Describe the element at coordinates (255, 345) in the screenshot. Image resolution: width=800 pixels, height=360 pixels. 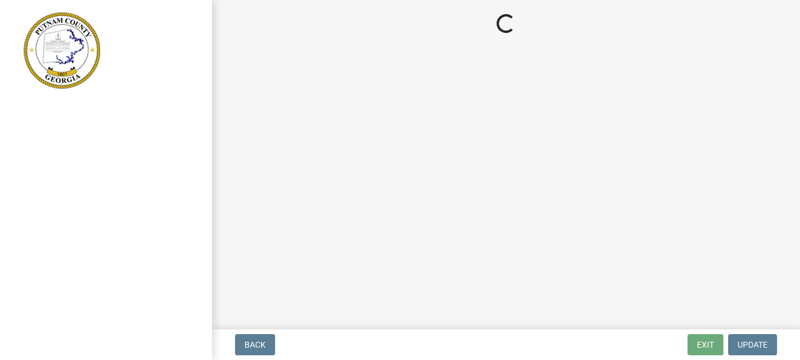
I see `span: Back` at that location.